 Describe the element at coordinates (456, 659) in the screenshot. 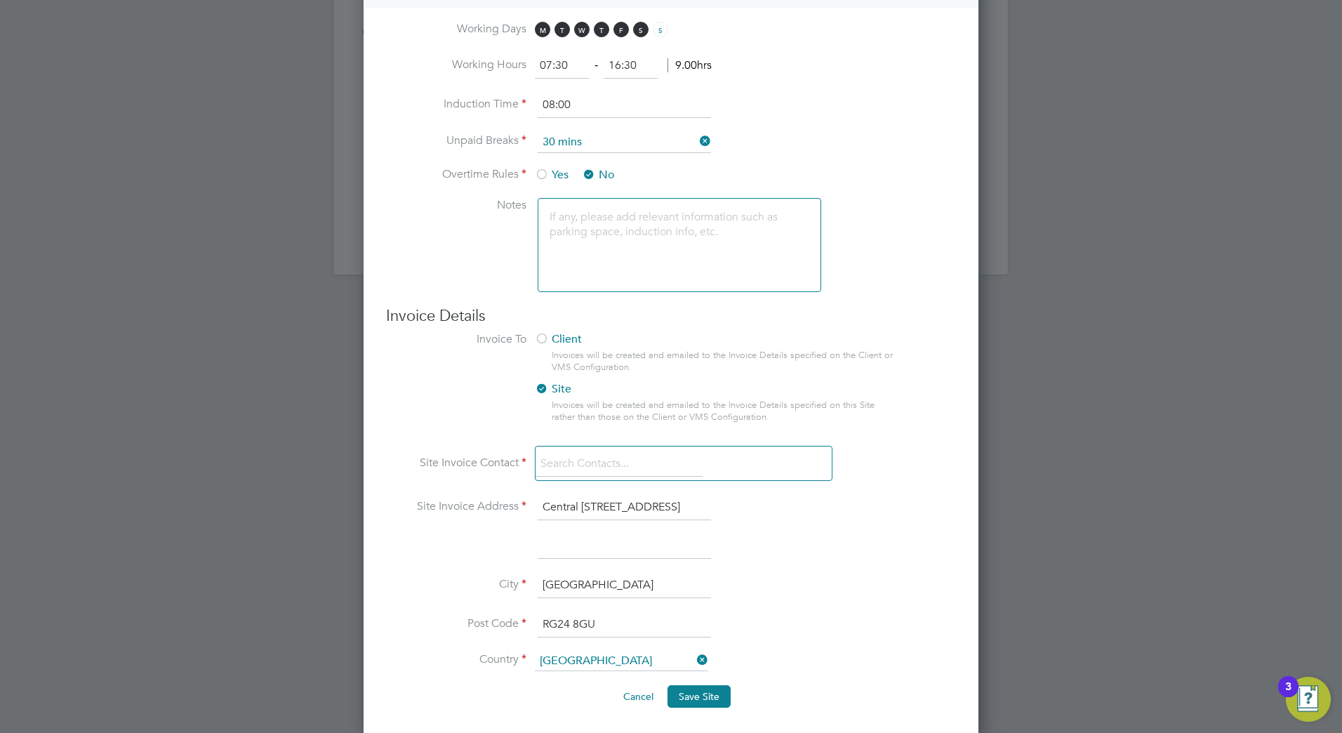

I see `label: Country` at that location.